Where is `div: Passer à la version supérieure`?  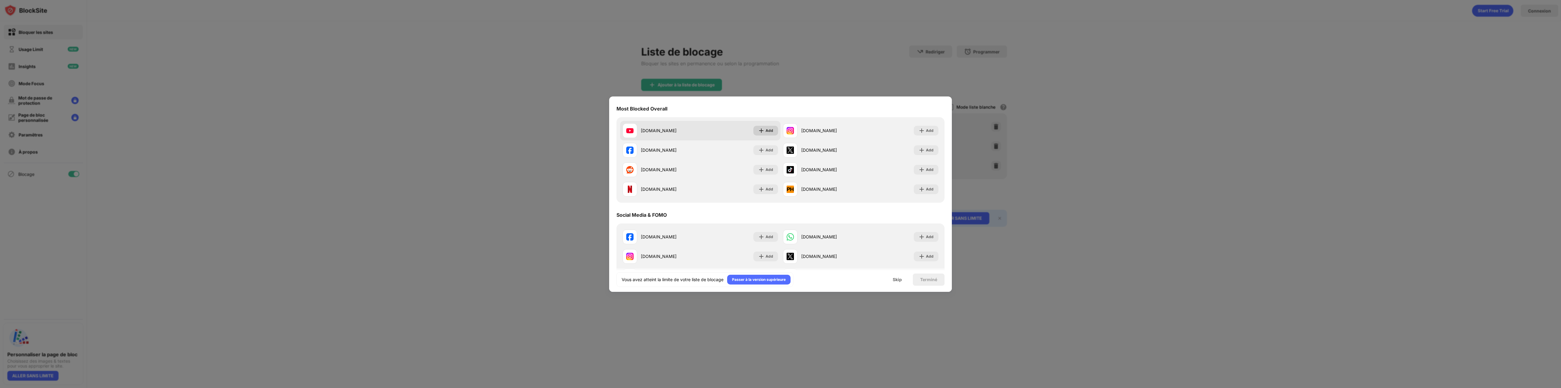 div: Passer à la version supérieure is located at coordinates (759, 279).